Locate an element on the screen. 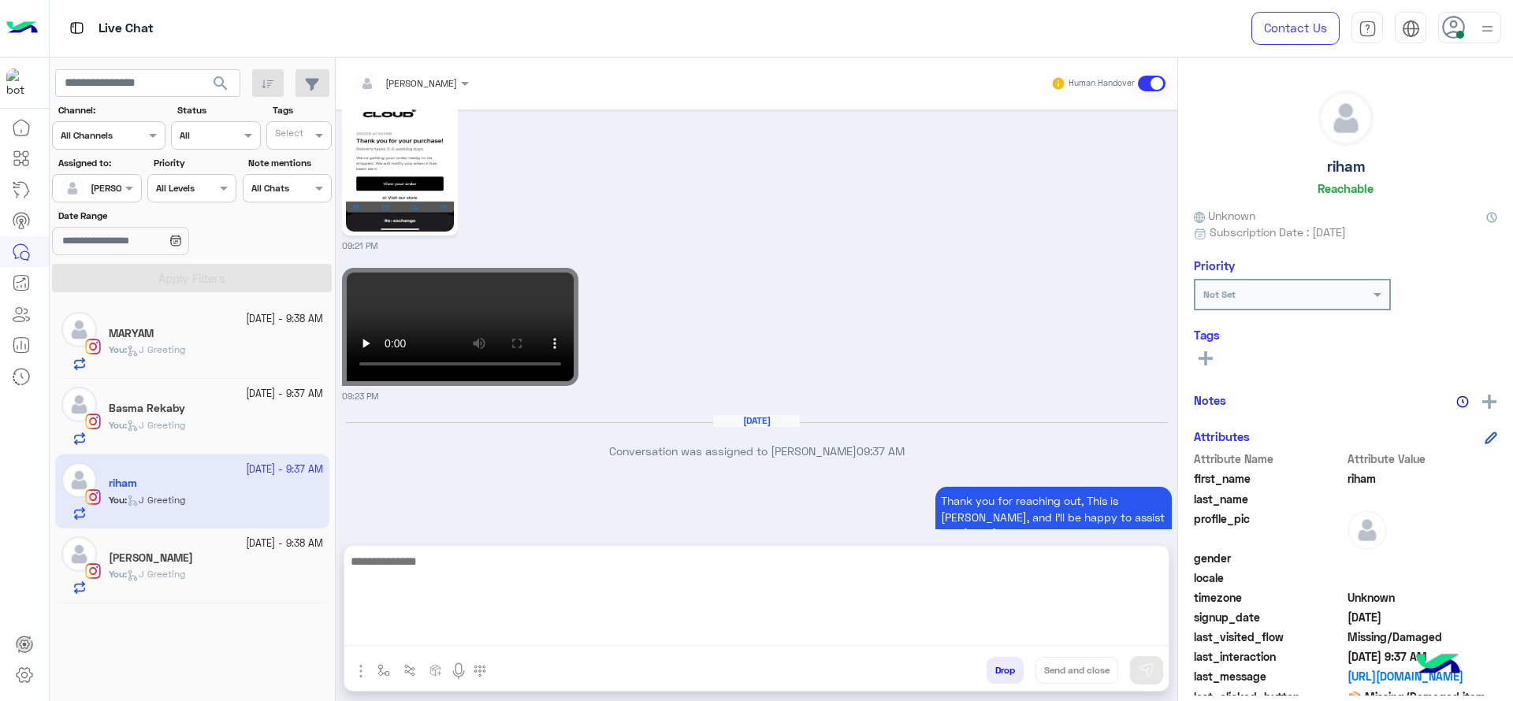 This screenshot has height=701, width=1513. label: Assigned to: is located at coordinates (98, 163).